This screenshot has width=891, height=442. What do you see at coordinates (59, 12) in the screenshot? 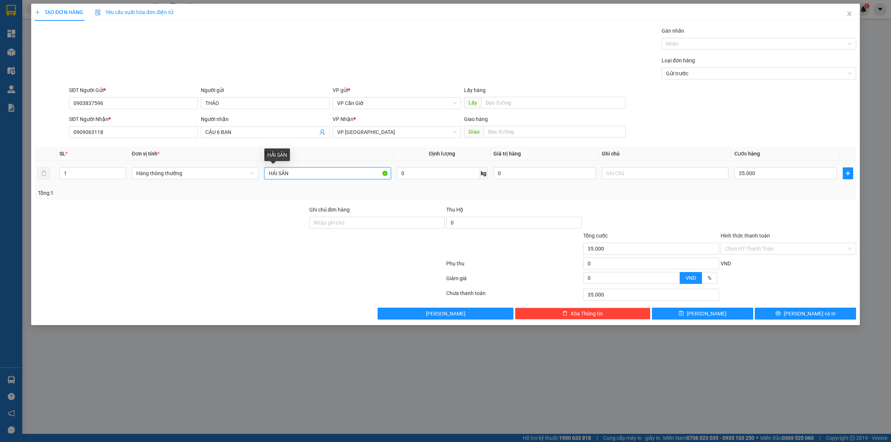
I see `span: TẠO ĐƠN HÀNG` at bounding box center [59, 12].